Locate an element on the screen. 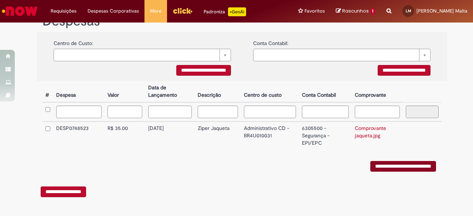 Image resolution: width=473 pixels, height=216 pixels. span: Despesas Corporativas is located at coordinates (113, 11).